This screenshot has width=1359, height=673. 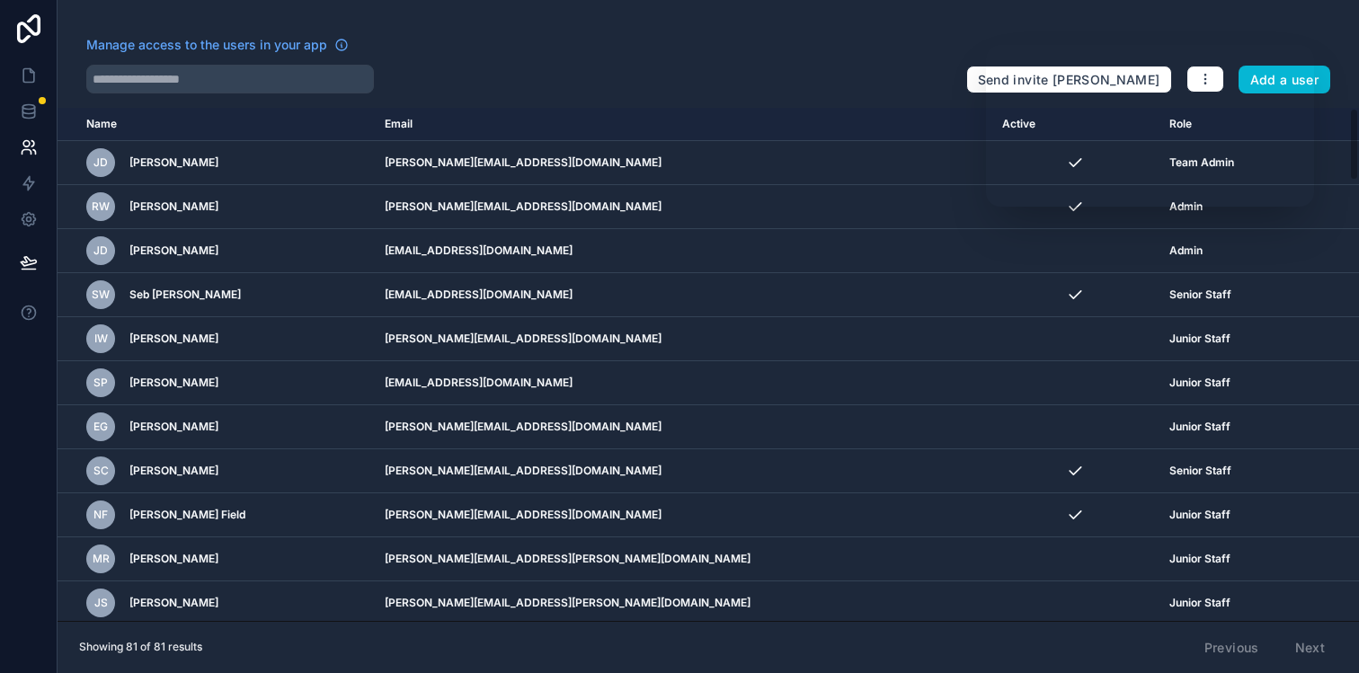 I want to click on span: IW, so click(x=101, y=339).